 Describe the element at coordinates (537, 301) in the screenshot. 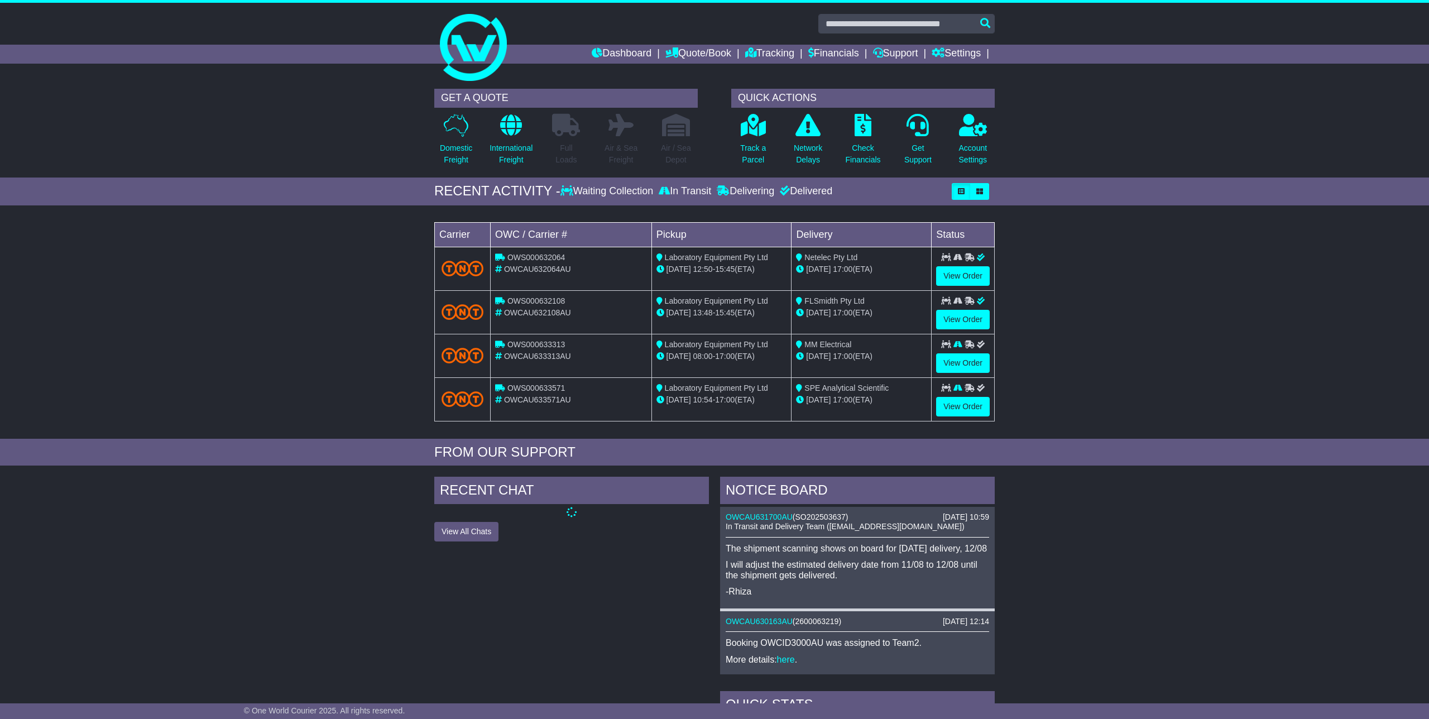

I see `span: OWS000632108` at that location.